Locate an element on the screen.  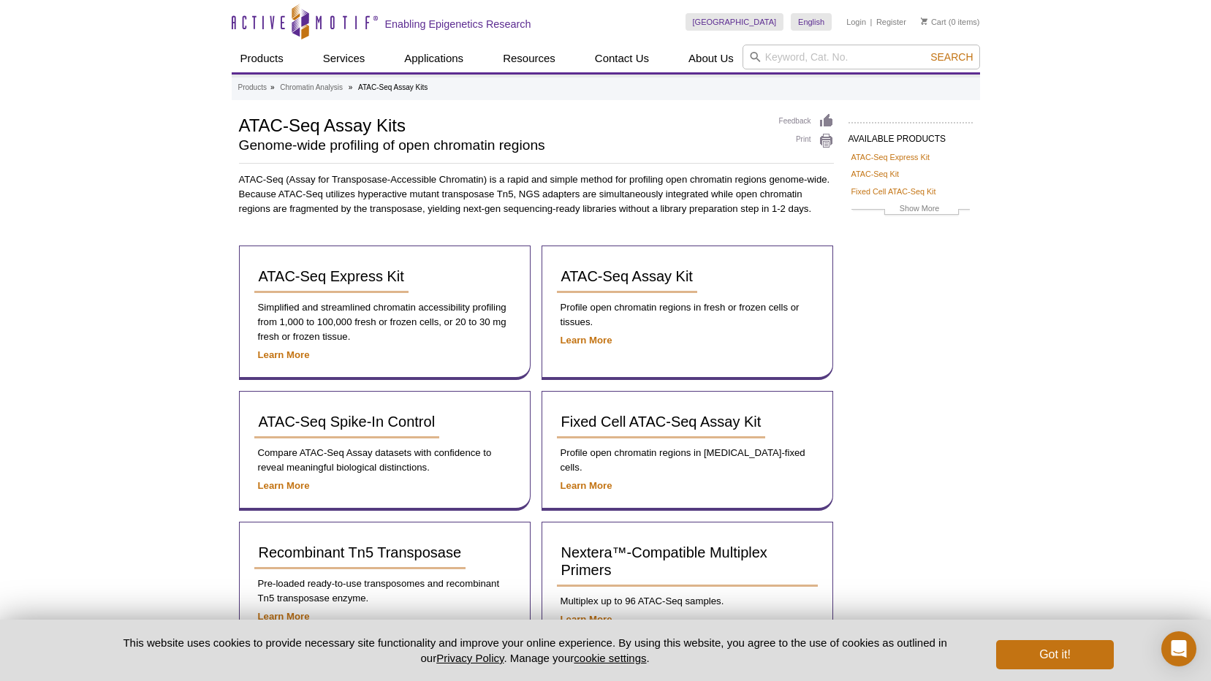
span: ATAC-Seq Assay Kit is located at coordinates (627, 276).